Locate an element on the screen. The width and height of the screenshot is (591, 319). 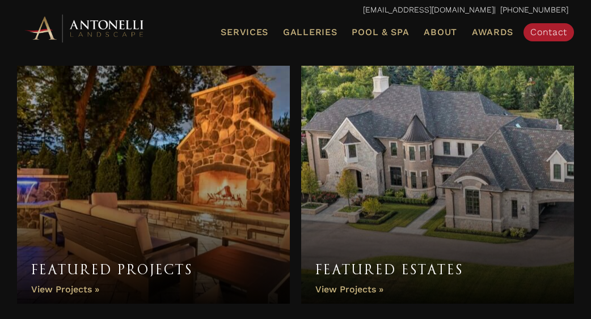
a: Contact is located at coordinates (549, 32).